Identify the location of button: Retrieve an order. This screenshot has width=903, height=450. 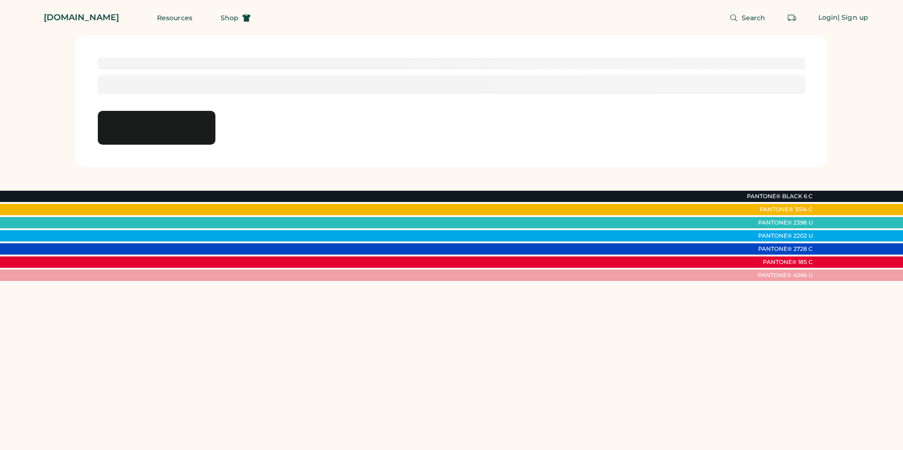
(792, 18).